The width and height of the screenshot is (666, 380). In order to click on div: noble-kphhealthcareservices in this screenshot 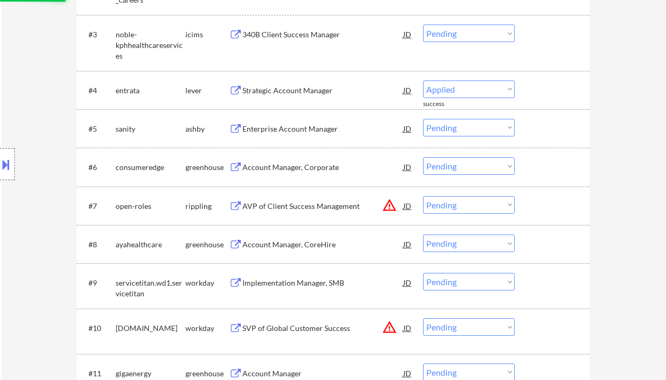, I will do `click(150, 45)`.